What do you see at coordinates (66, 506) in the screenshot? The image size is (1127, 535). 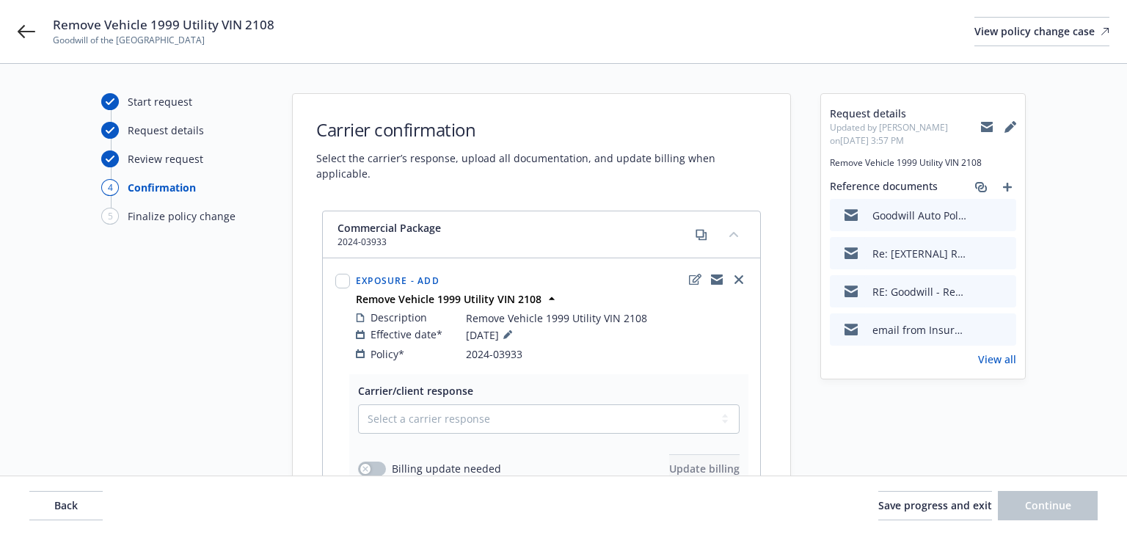 I see `button: Back` at bounding box center [66, 506].